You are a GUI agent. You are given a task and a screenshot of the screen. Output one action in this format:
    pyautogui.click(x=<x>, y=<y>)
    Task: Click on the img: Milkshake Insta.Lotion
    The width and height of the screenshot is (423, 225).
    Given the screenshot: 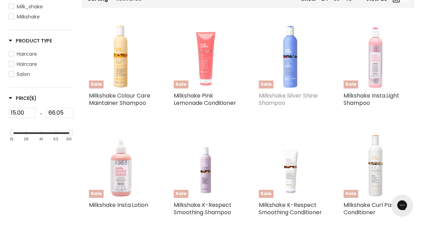 What is the action you would take?
    pyautogui.click(x=121, y=166)
    